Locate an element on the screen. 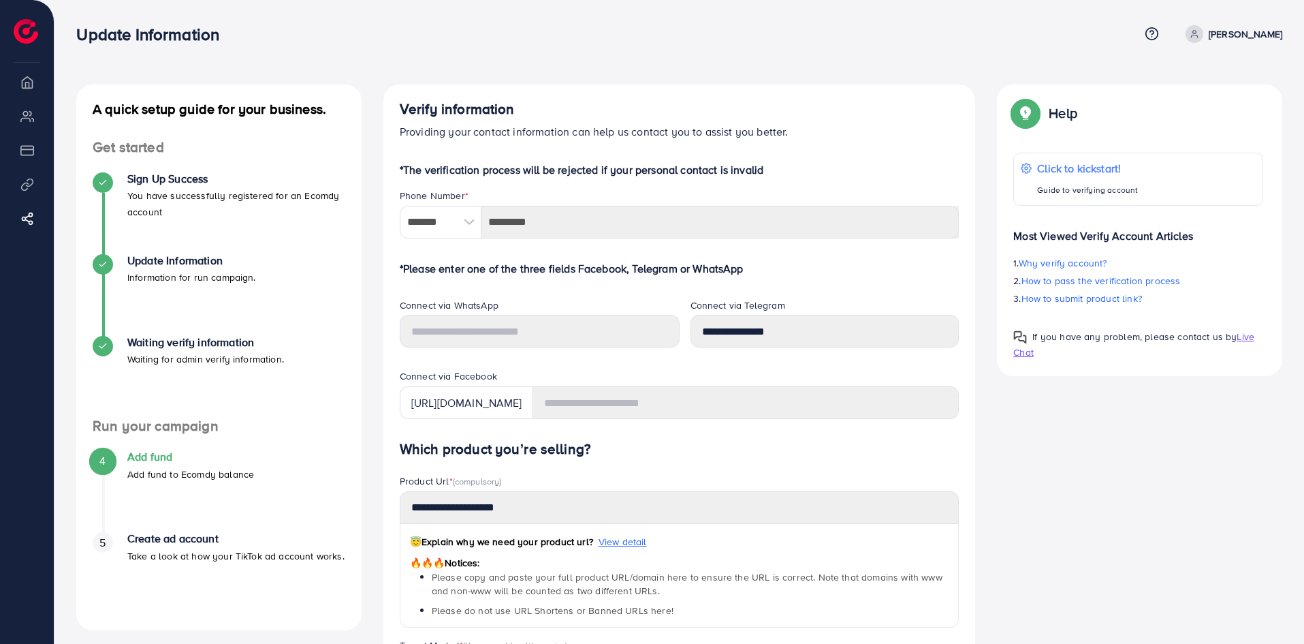 This screenshot has height=644, width=1304. p: 1. is located at coordinates (1138, 263).